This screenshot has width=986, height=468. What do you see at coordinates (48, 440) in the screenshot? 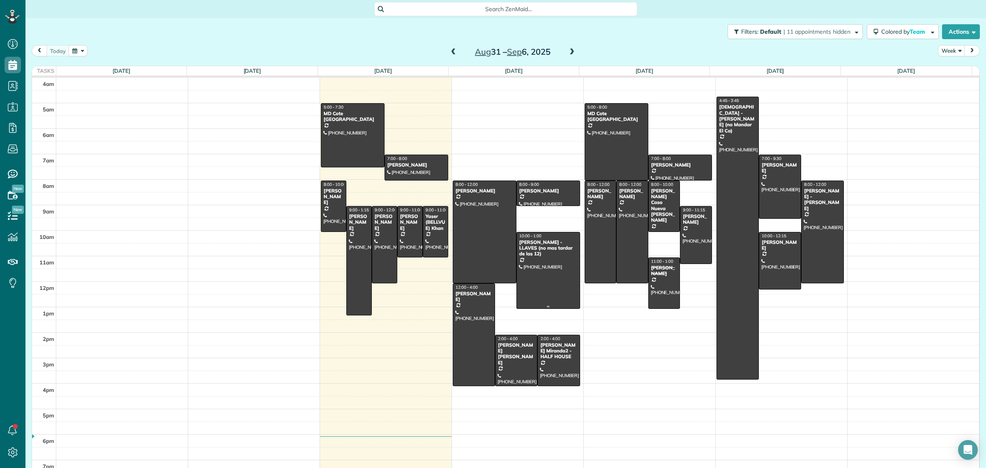
I see `span: 6pm` at bounding box center [48, 440].